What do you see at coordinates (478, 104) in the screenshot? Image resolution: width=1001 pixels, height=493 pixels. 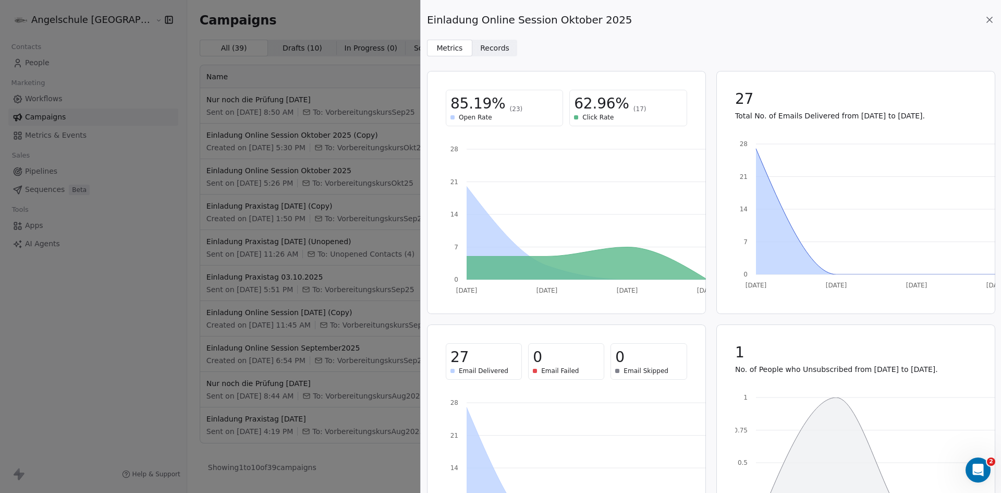 I see `span: 85.19%` at bounding box center [478, 104].